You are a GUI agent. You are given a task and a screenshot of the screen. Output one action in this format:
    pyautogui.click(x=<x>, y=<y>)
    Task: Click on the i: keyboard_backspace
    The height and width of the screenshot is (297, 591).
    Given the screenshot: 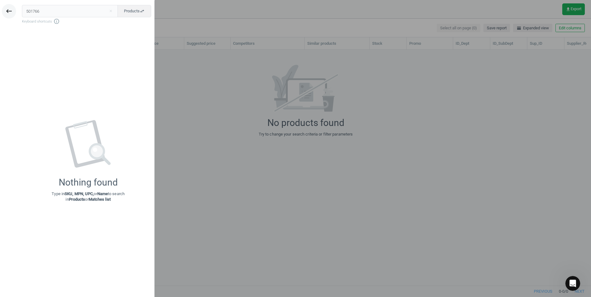 What is the action you would take?
    pyautogui.click(x=9, y=11)
    